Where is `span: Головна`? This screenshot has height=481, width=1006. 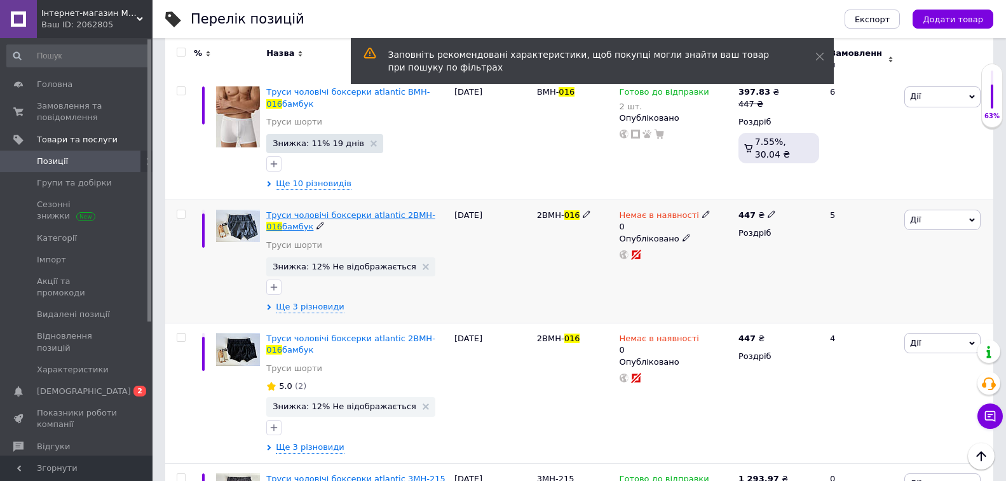
span: Головна is located at coordinates (55, 84).